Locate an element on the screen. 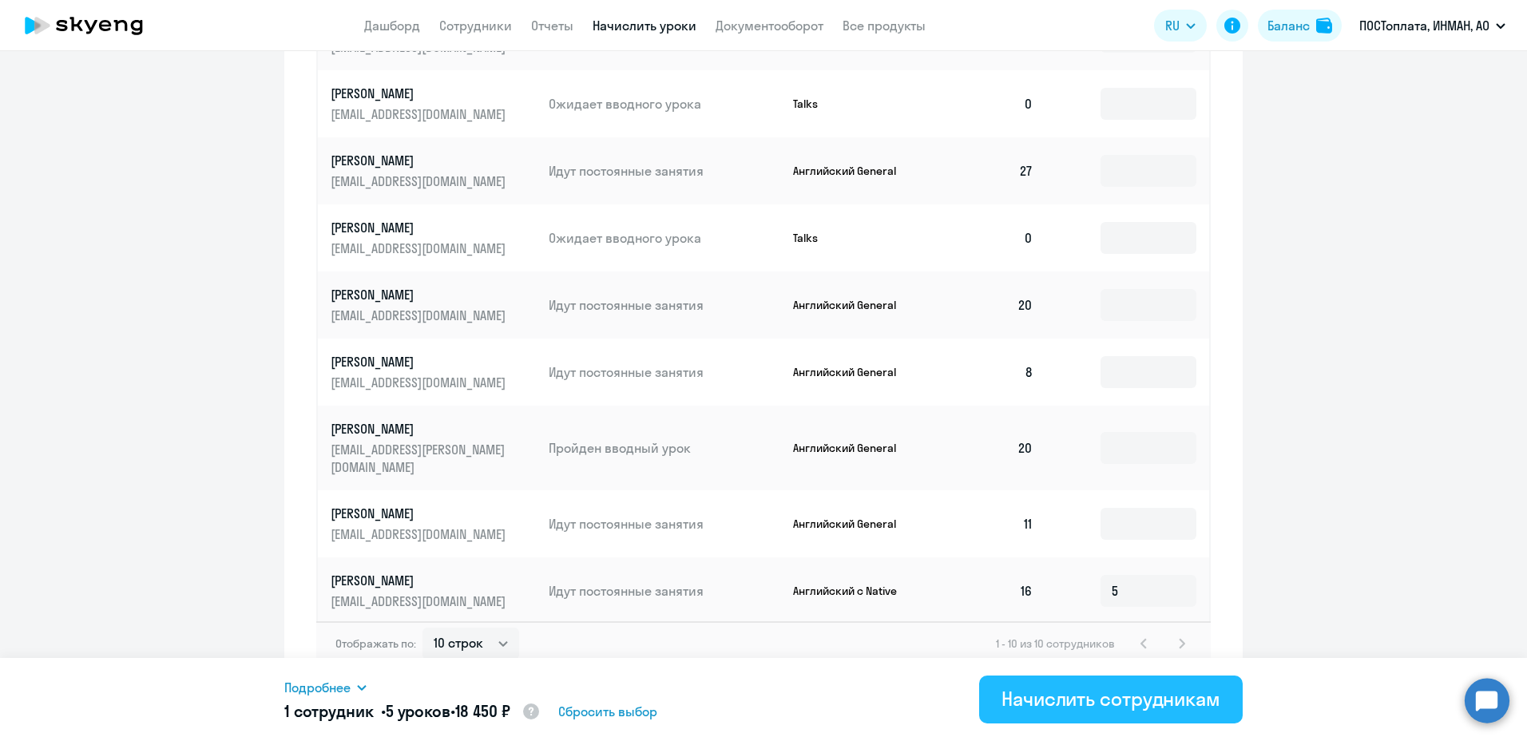  div: Баланс is located at coordinates (1288, 26).